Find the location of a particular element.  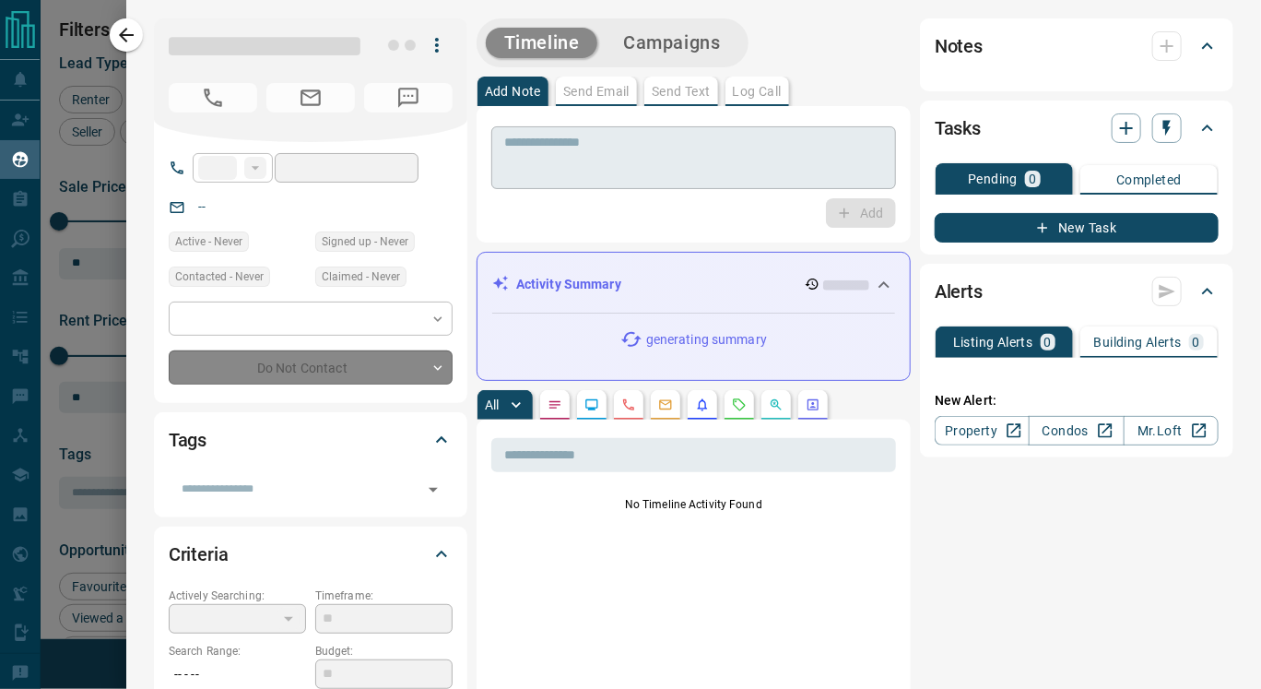

div: Notes is located at coordinates (1077, 46).